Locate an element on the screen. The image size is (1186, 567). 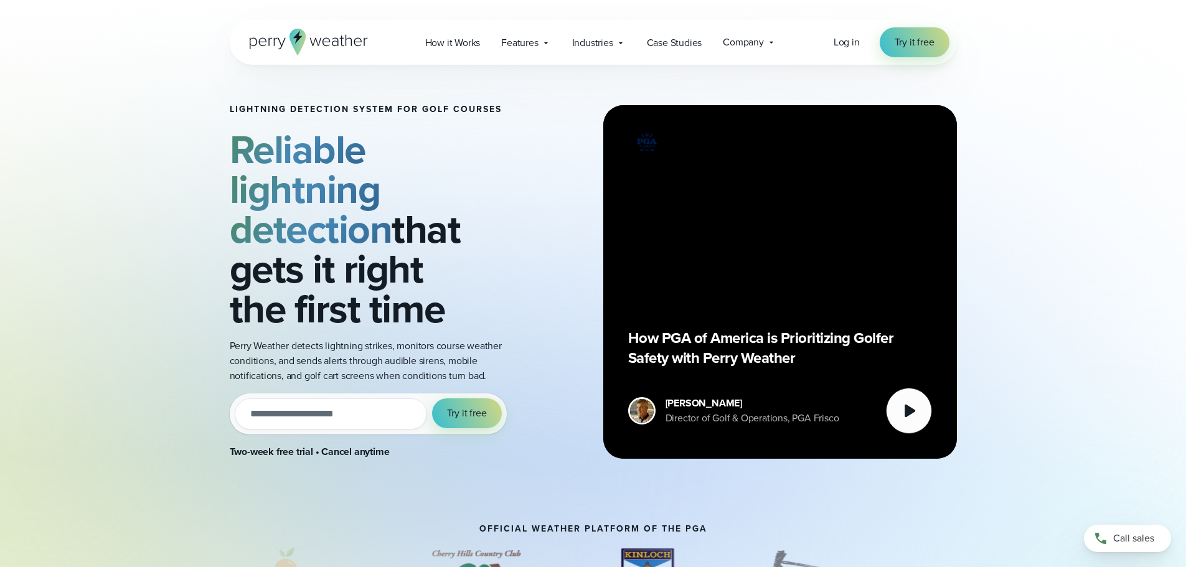
h1: Lightning detection system for golf courses is located at coordinates (375, 110).